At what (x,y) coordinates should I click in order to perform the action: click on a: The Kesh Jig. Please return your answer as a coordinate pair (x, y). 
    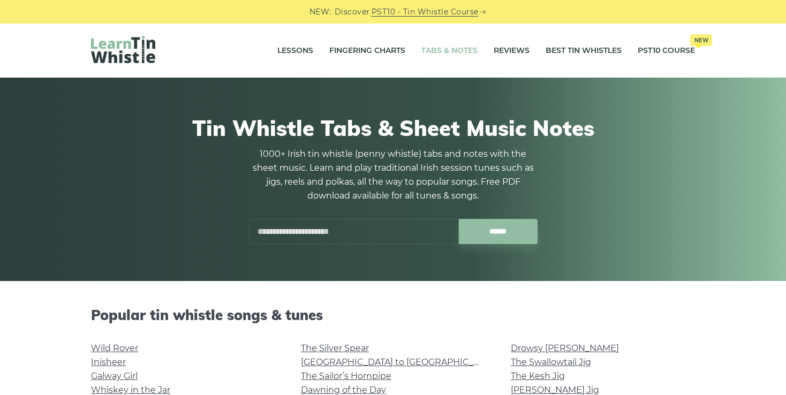
    Looking at the image, I should click on (538, 376).